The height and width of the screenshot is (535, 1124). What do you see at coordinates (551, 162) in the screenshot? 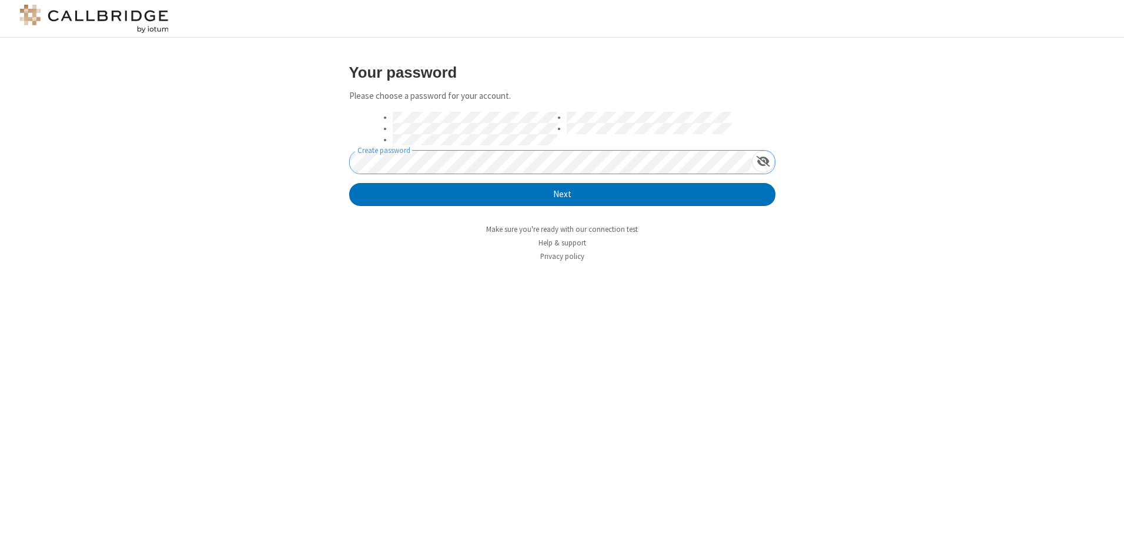
I see `input: Create password` at bounding box center [551, 162].